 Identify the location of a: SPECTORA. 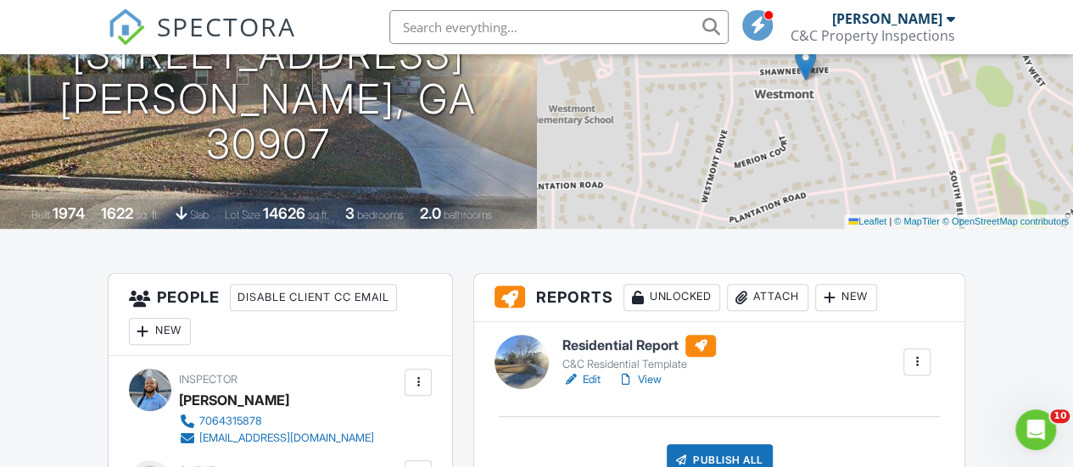
(202, 41).